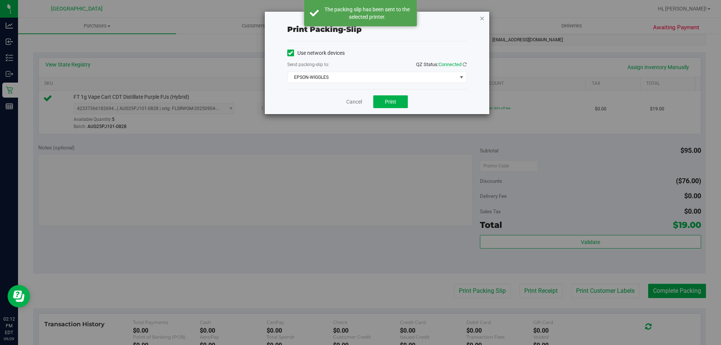 This screenshot has width=721, height=345. What do you see at coordinates (316, 53) in the screenshot?
I see `label: Use network devices` at bounding box center [316, 53].